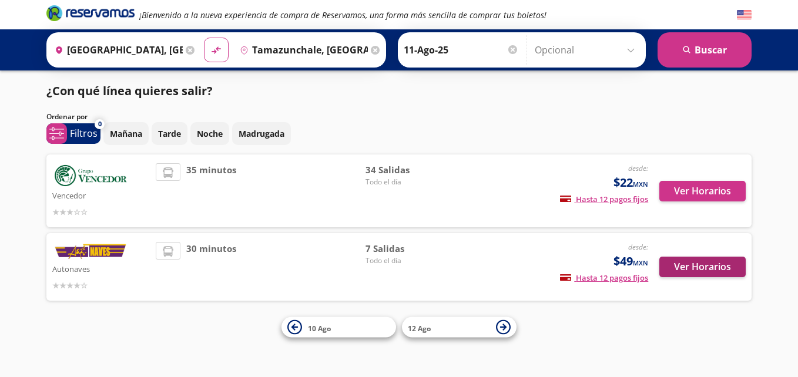 The image size is (798, 377). What do you see at coordinates (262, 133) in the screenshot?
I see `button: Madrugada` at bounding box center [262, 133].